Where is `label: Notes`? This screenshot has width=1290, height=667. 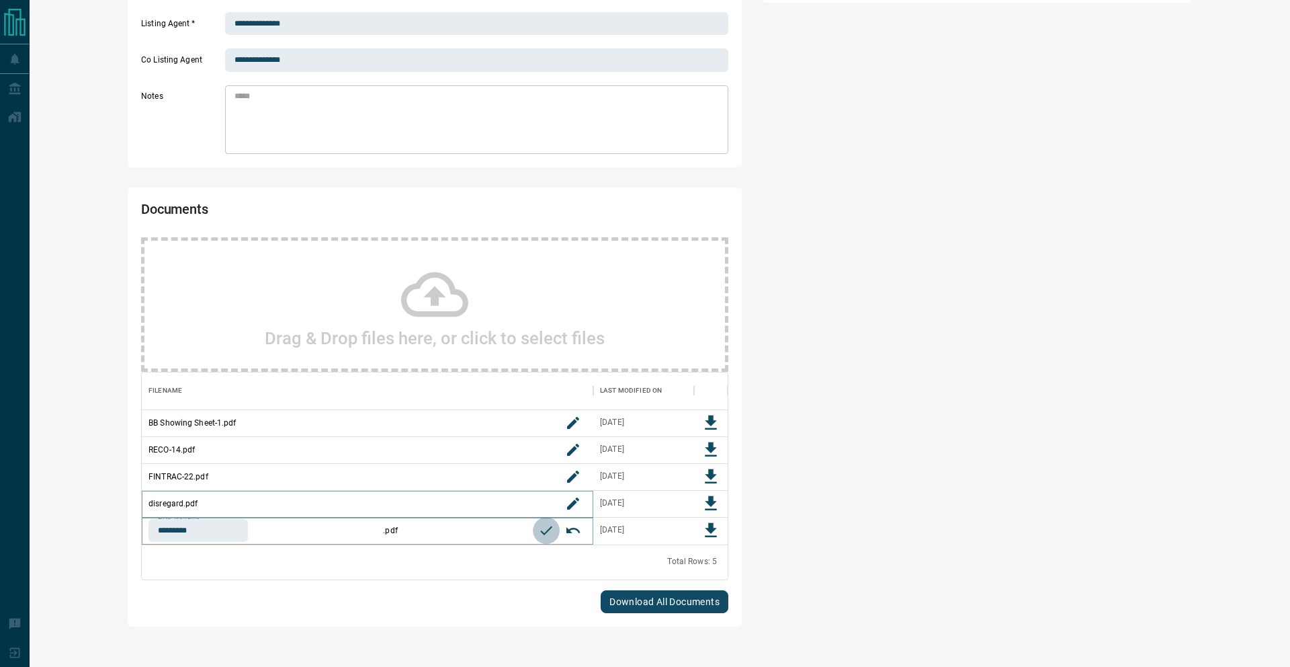 label: Notes is located at coordinates (181, 122).